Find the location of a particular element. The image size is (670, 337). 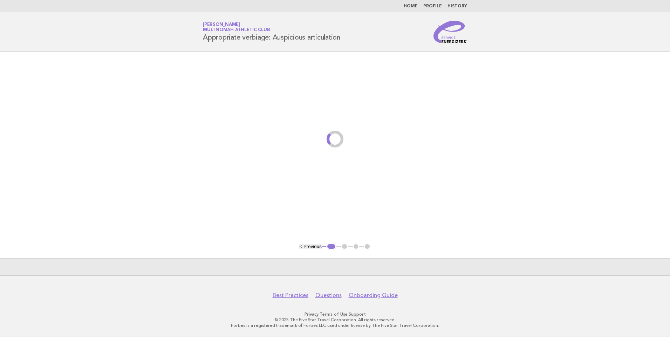

a: Questions is located at coordinates (328, 295).